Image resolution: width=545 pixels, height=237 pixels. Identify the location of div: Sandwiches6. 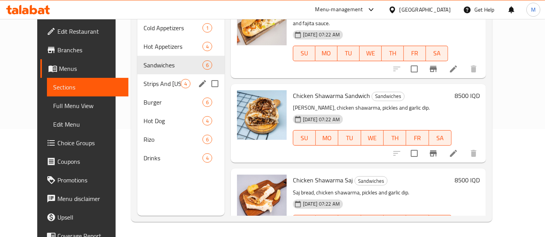
(181, 65).